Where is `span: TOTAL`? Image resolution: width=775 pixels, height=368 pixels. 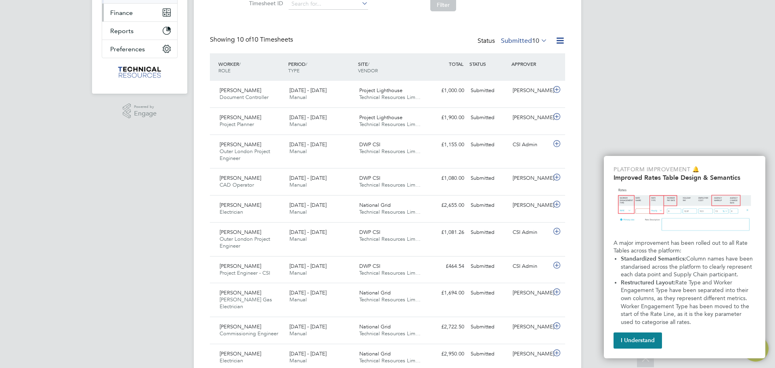 span: TOTAL is located at coordinates (456, 64).